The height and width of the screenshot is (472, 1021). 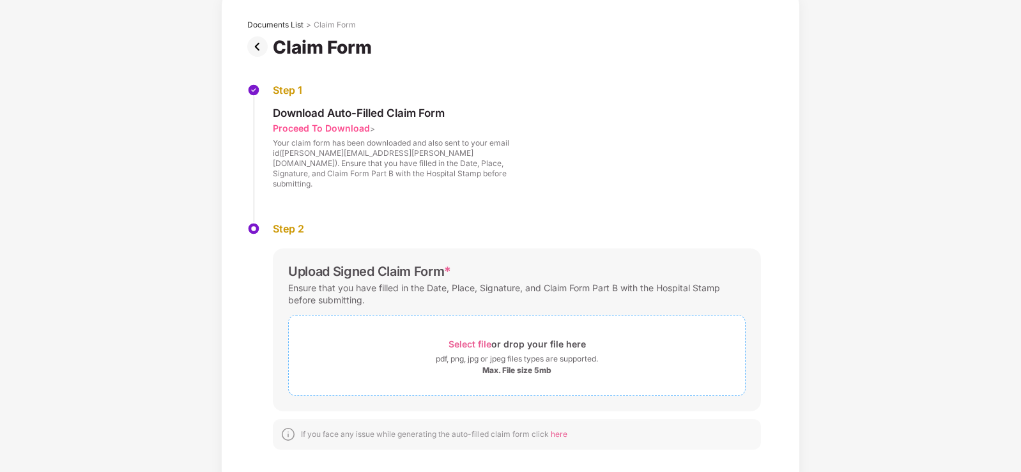 What do you see at coordinates (517, 344) in the screenshot?
I see `div: or drop your file here` at bounding box center [517, 344].